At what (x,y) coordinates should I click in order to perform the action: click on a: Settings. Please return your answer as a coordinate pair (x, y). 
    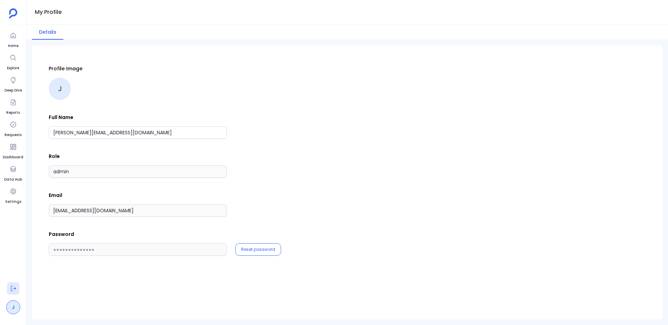
    Looking at the image, I should click on (13, 195).